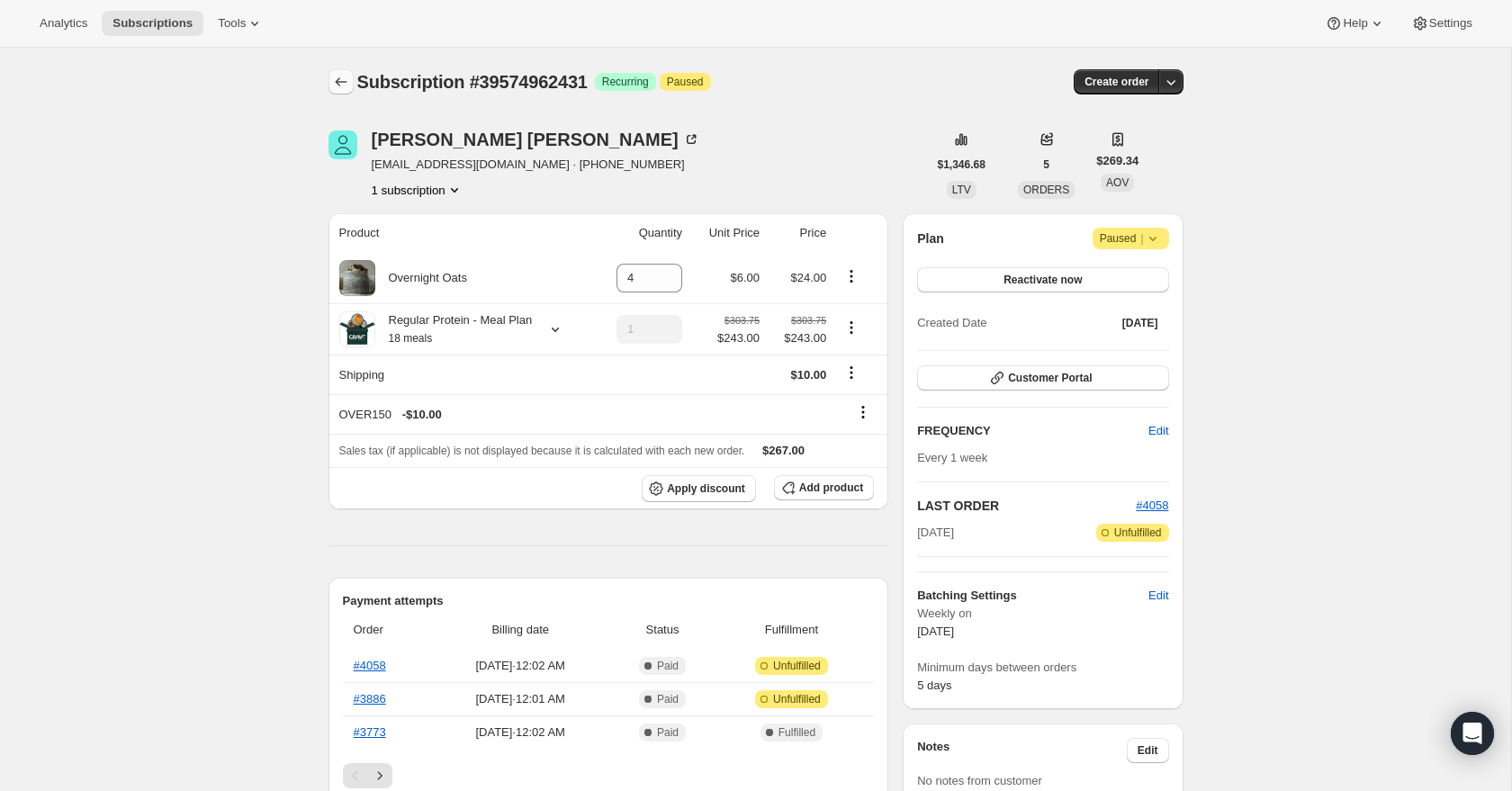  Describe the element at coordinates (1117, 161) in the screenshot. I see `span: $269.34` at that location.